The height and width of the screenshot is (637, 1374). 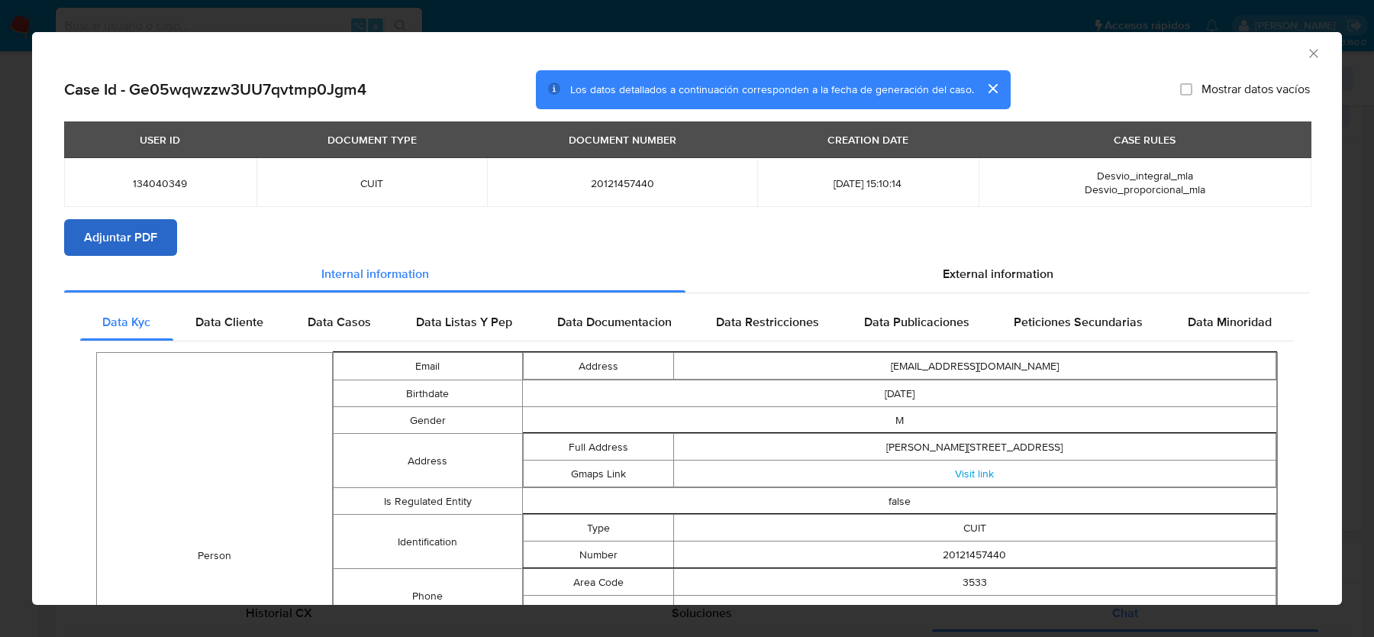 I want to click on span: Data Minoridad, so click(x=1230, y=321).